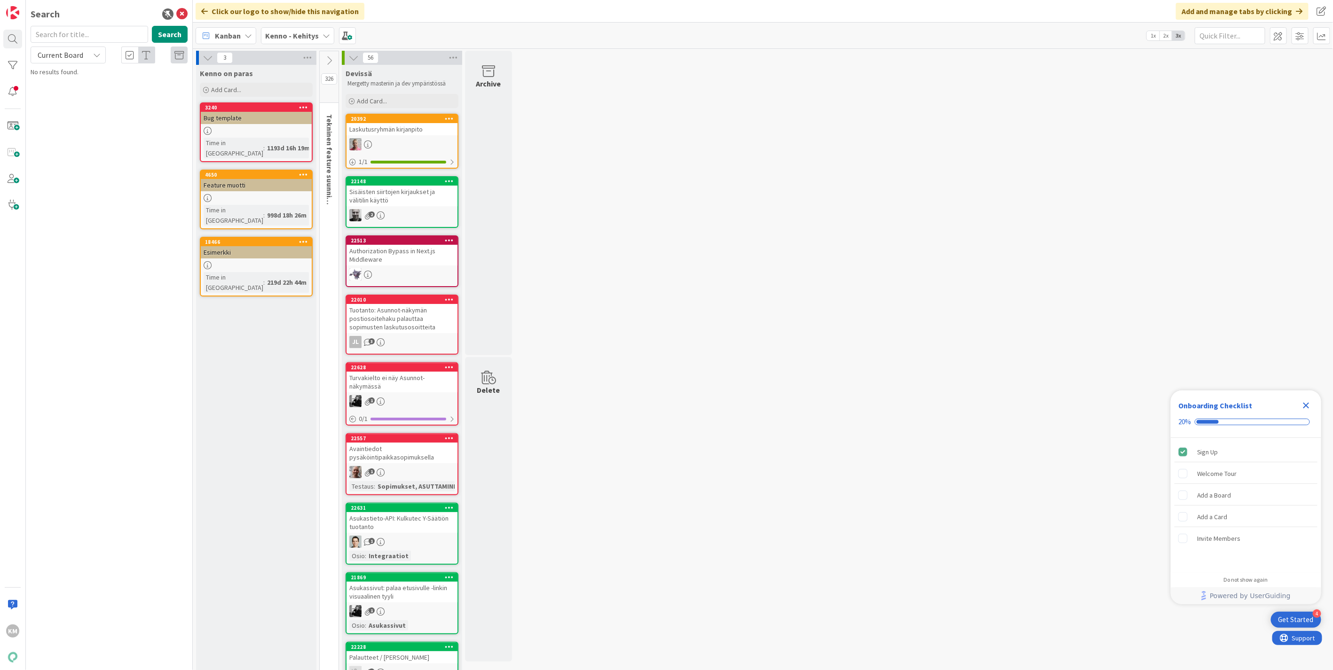 Image resolution: width=1333 pixels, height=670 pixels. I want to click on div: 20%, so click(1184, 422).